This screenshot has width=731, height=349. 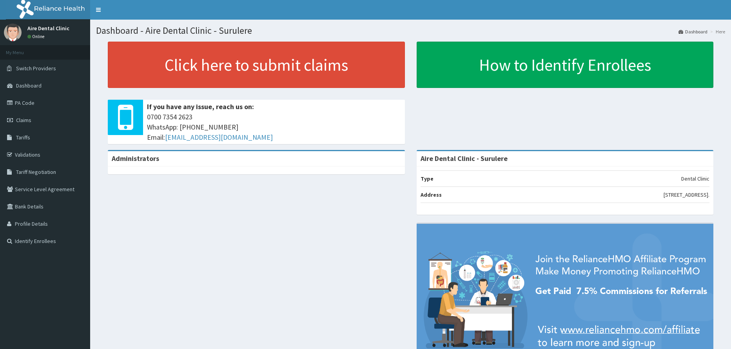 I want to click on a: Click here to submit claims, so click(x=256, y=65).